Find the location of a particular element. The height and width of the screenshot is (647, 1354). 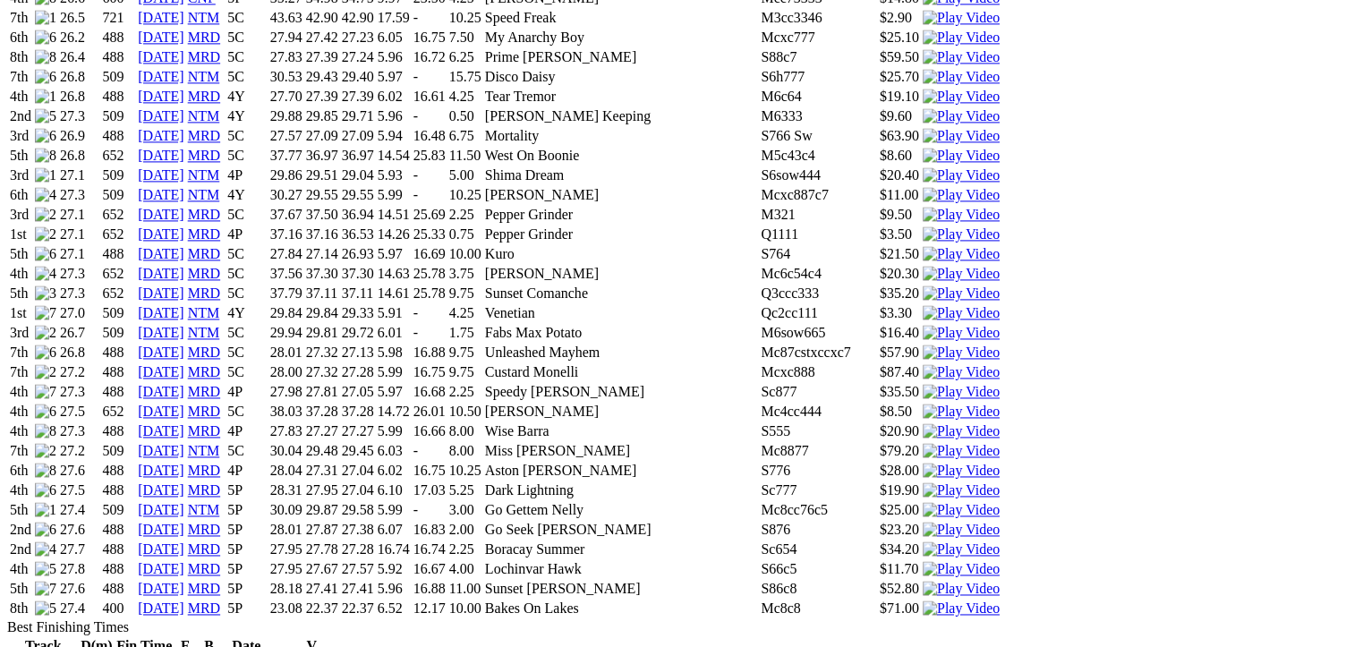

td: Pepper Grinder is located at coordinates (621, 215).